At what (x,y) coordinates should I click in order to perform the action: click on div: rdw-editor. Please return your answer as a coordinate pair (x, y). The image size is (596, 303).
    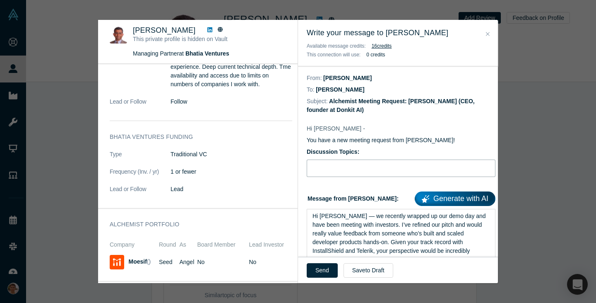
    Looking at the image, I should click on (401, 246).